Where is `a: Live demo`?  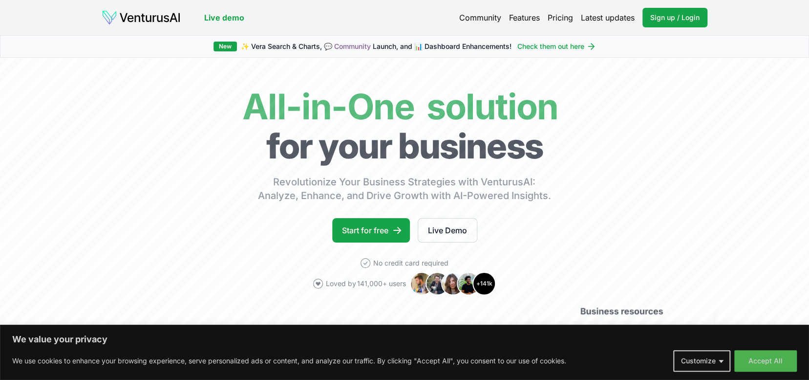
a: Live demo is located at coordinates (224, 18).